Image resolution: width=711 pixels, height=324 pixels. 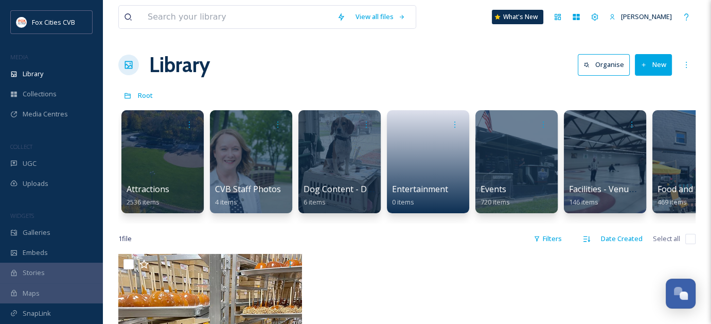 What do you see at coordinates (495, 202) in the screenshot?
I see `span: 720 items` at bounding box center [495, 202].